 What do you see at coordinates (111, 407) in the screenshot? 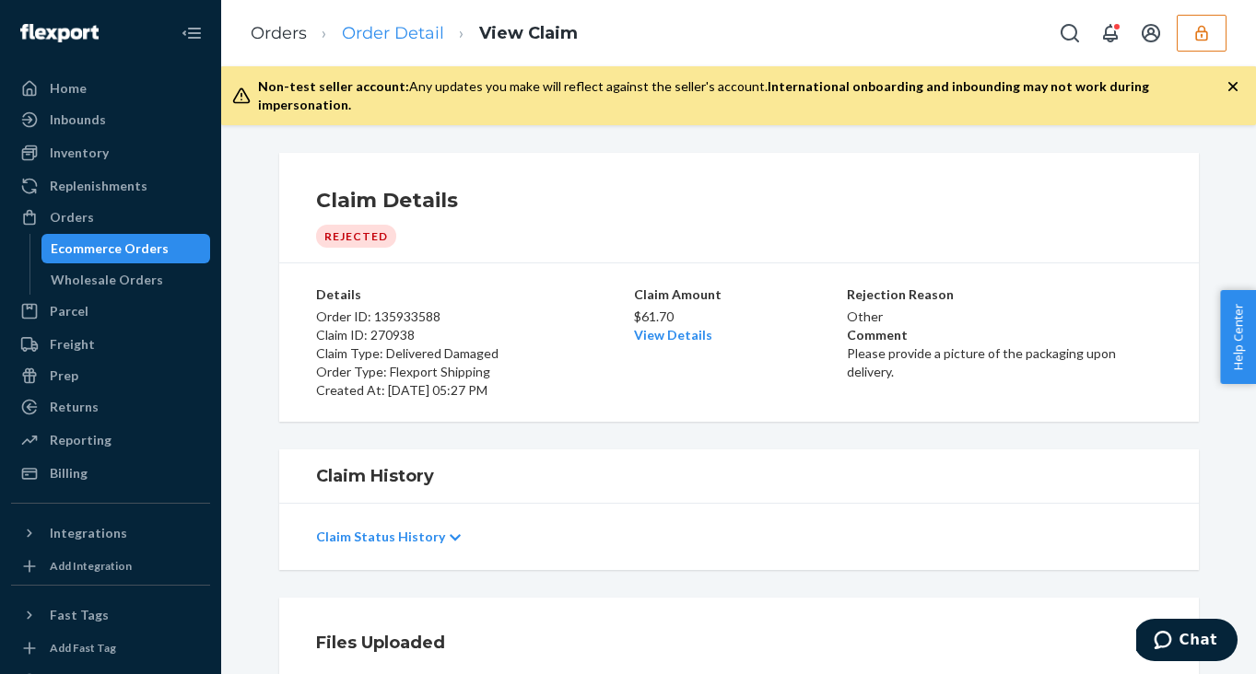
I see `a: Returns` at bounding box center [111, 407].